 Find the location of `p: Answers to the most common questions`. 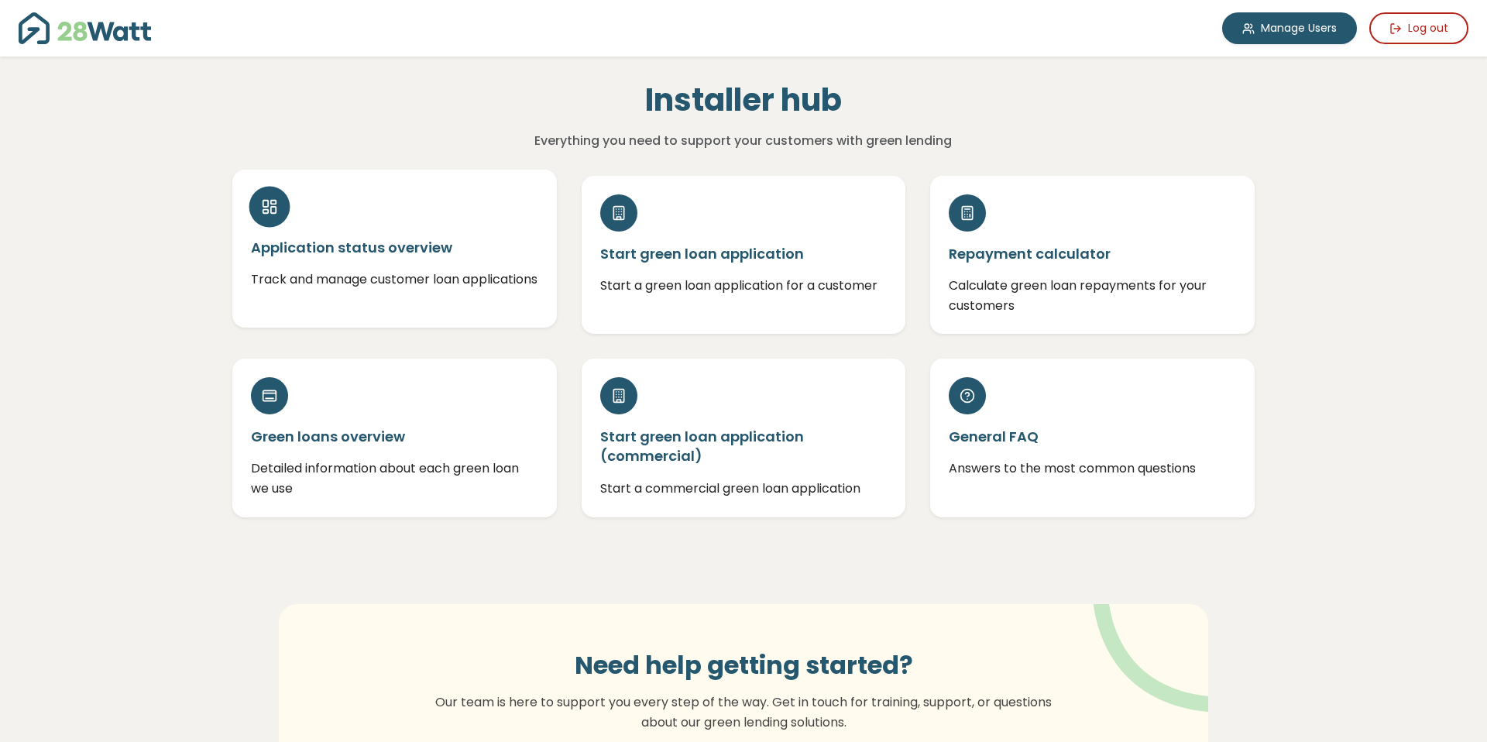

p: Answers to the most common questions is located at coordinates (1092, 468).